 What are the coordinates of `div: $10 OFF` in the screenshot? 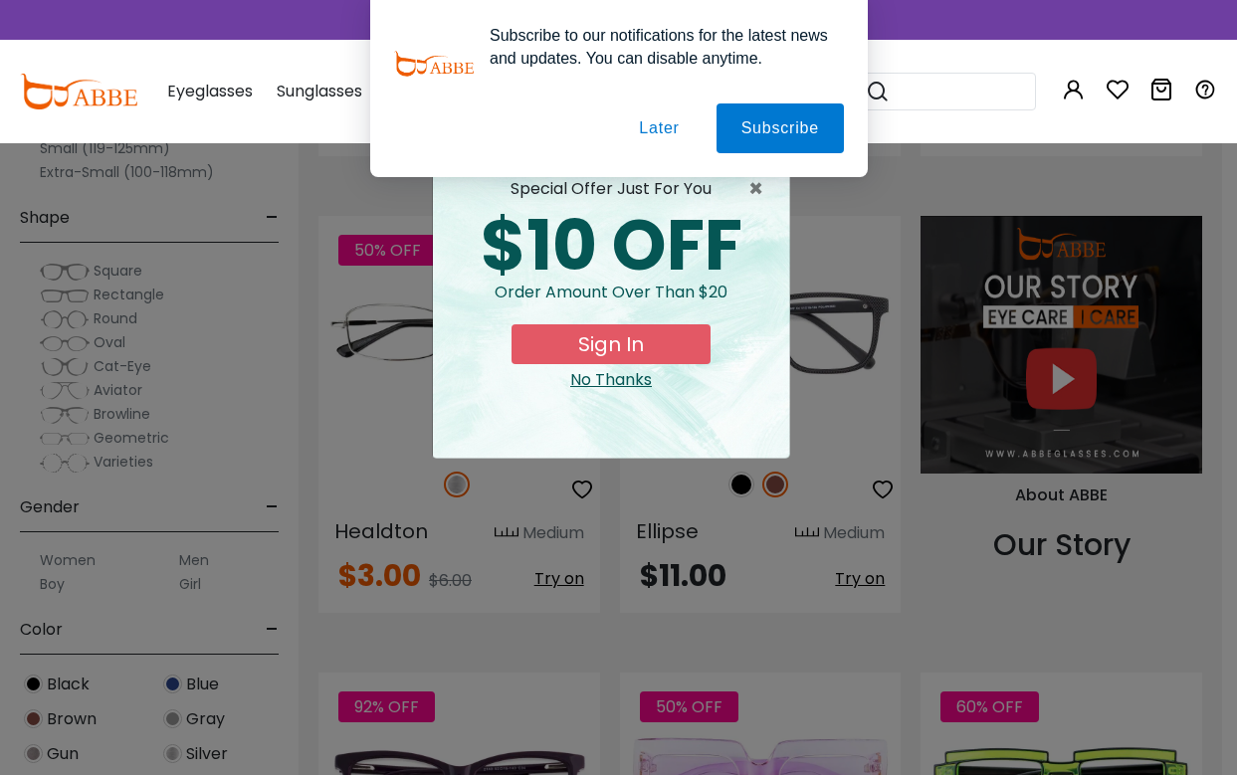 It's located at (611, 246).